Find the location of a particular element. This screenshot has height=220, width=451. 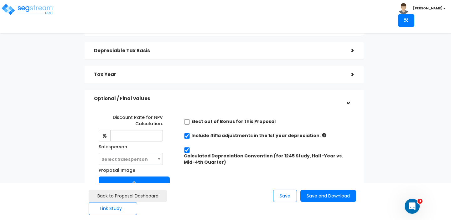

span: 3 is located at coordinates (420, 201).